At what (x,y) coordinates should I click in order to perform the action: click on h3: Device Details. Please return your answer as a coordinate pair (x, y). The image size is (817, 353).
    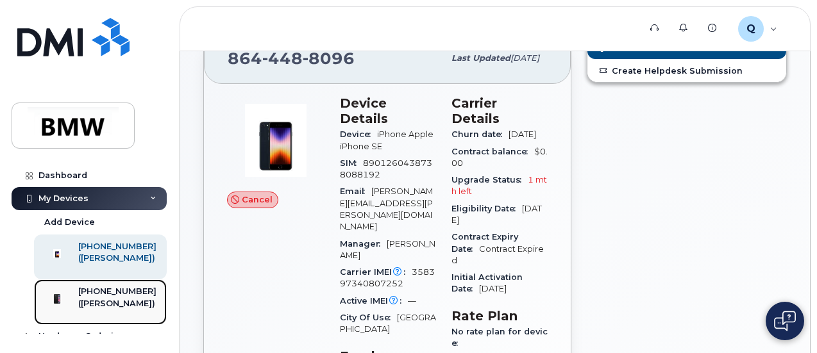
    Looking at the image, I should click on (388, 111).